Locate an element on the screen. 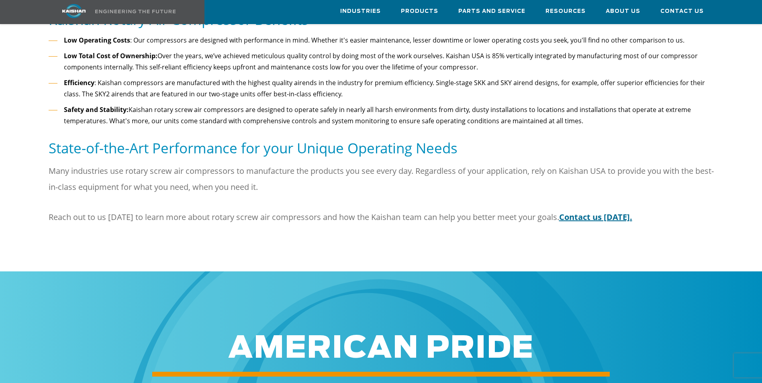 This screenshot has height=383, width=762. strong: Efficiency is located at coordinates (79, 83).